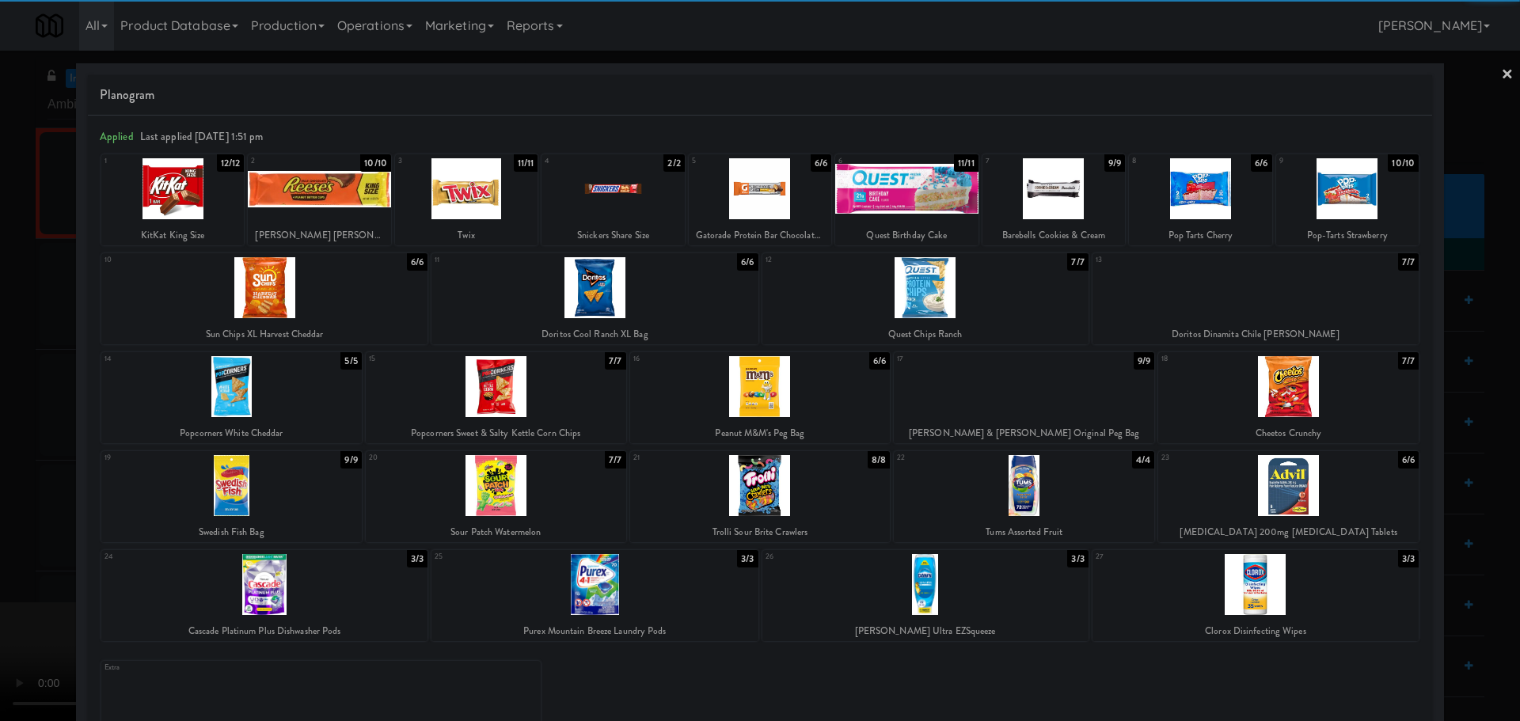  I want to click on div: Peanut M&M's Peg Bag, so click(760, 433).